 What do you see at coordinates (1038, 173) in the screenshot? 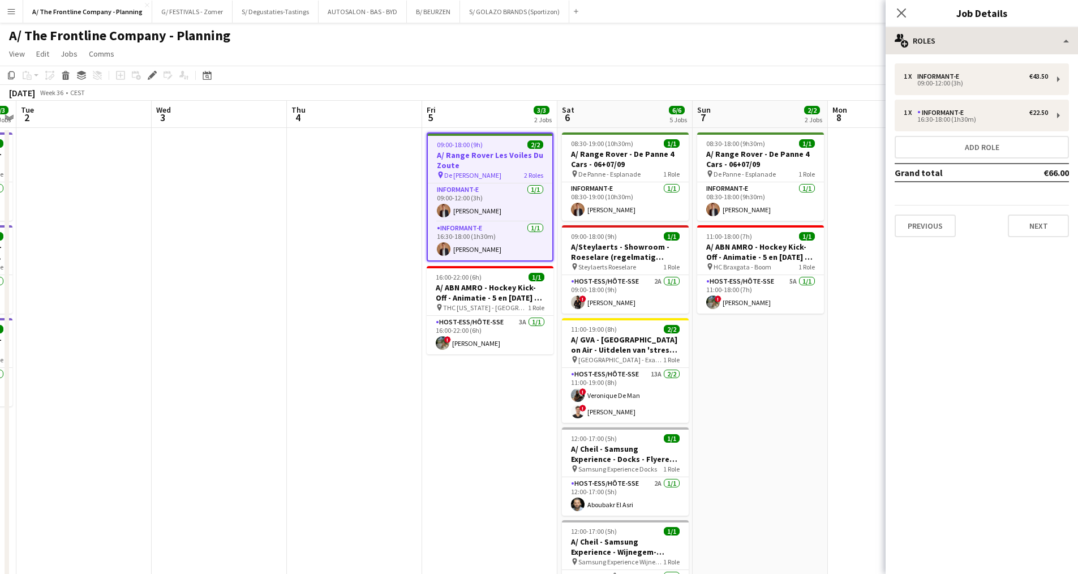
I see `td: €66.00` at bounding box center [1038, 173].